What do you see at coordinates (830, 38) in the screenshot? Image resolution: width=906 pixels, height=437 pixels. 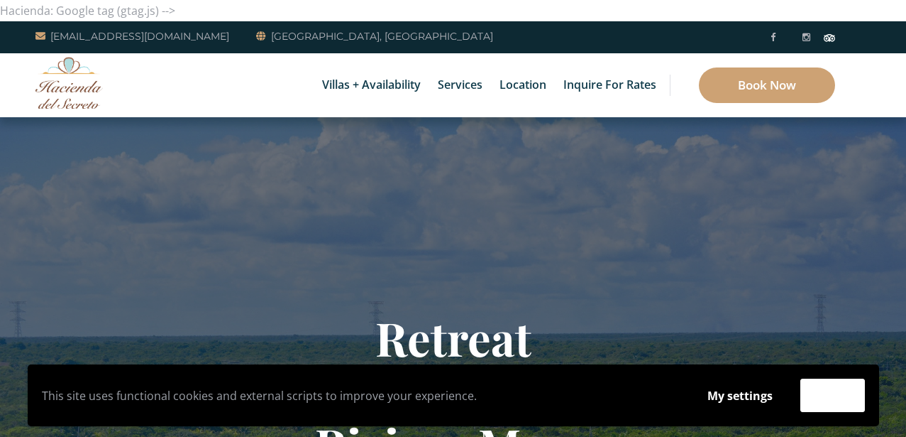 I see `img: Tripadvisor_logomark.svg` at bounding box center [830, 38].